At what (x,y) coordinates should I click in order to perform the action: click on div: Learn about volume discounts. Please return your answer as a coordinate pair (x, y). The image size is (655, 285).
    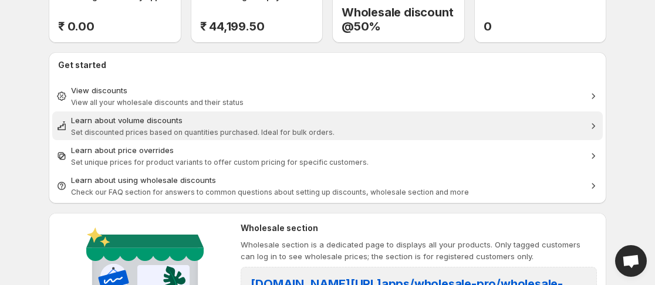
    Looking at the image, I should click on (328, 120).